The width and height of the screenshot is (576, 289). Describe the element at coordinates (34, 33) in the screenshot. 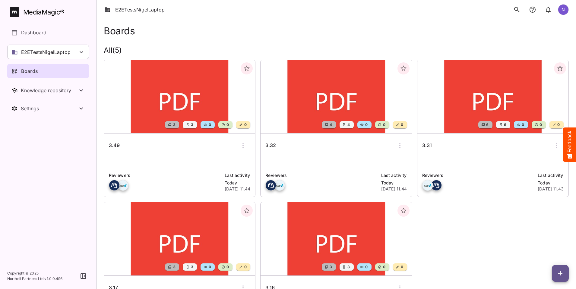

I see `p: Dashboard` at that location.